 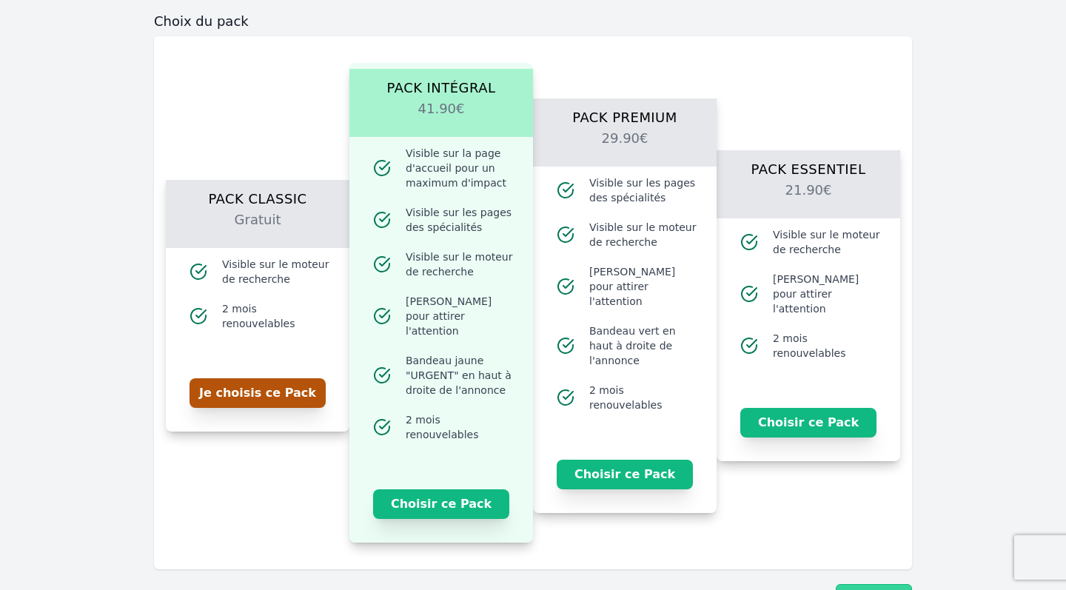 What do you see at coordinates (258, 393) in the screenshot?
I see `button: Je choisis ce Pack` at bounding box center [258, 393].